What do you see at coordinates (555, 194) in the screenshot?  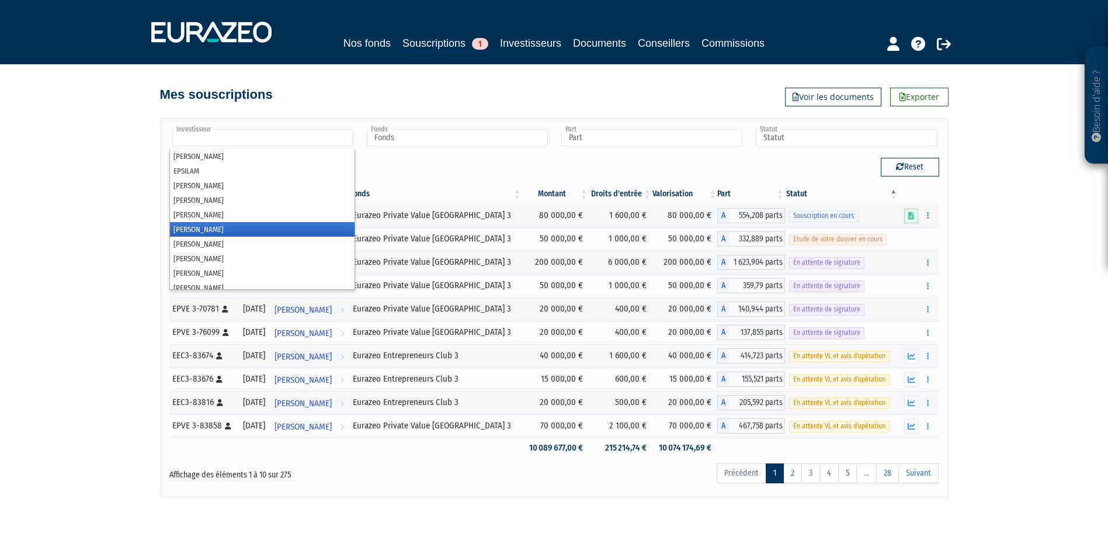 I see `th: Montant: activer pour trier la colonne par ordre croissant` at bounding box center [555, 194].